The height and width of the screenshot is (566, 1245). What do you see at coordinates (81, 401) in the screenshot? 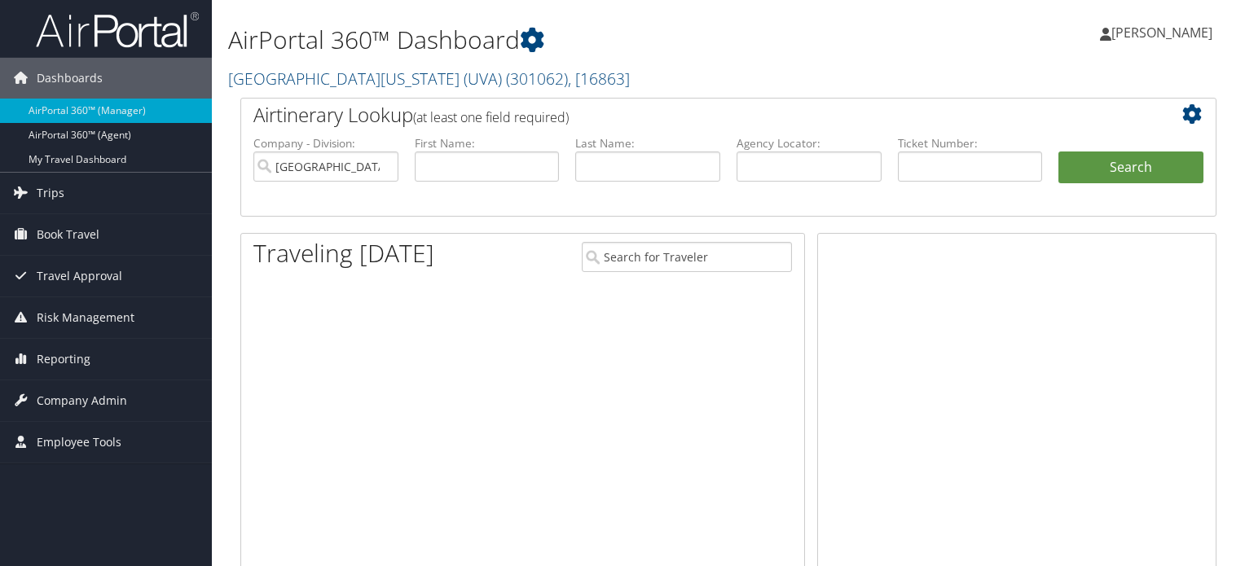
I see `span: Company Admin` at bounding box center [81, 401].